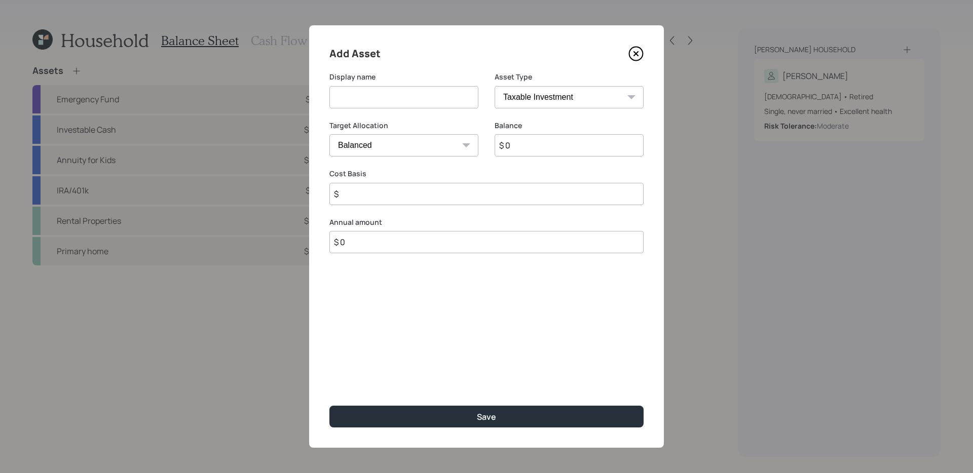 Image resolution: width=973 pixels, height=473 pixels. Describe the element at coordinates (487, 417) in the screenshot. I see `div: Save` at that location.